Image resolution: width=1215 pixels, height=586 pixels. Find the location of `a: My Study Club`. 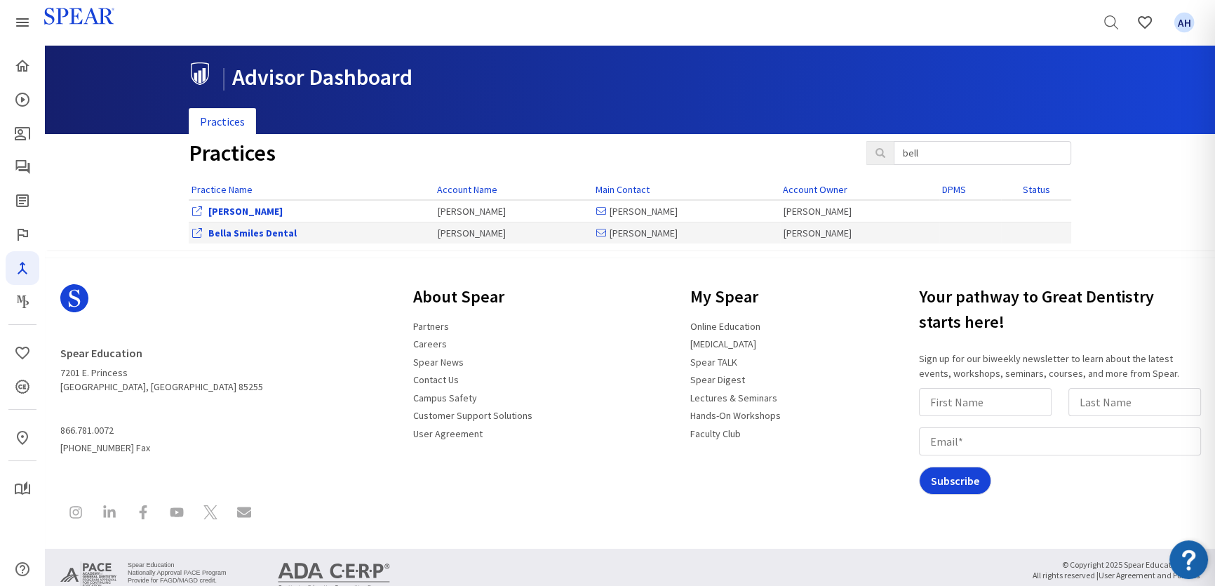

a: My Study Club is located at coordinates (22, 489).